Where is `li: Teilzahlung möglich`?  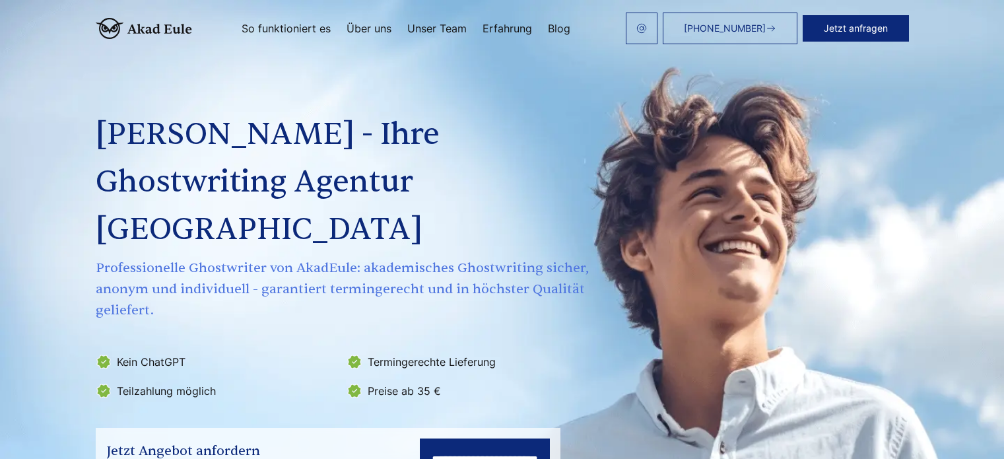
li: Teilzahlung möglich is located at coordinates (217, 391).